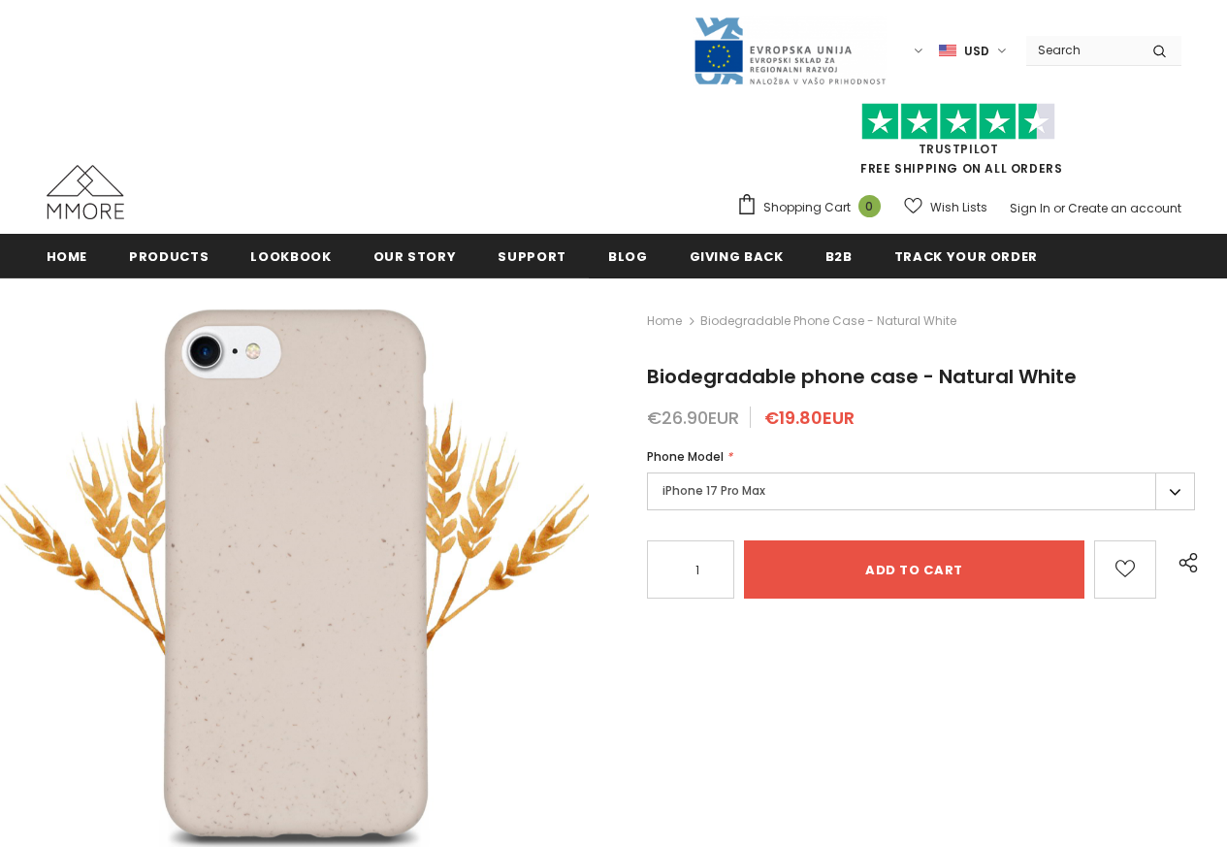 The height and width of the screenshot is (847, 1227). I want to click on span: Lookbook, so click(290, 256).